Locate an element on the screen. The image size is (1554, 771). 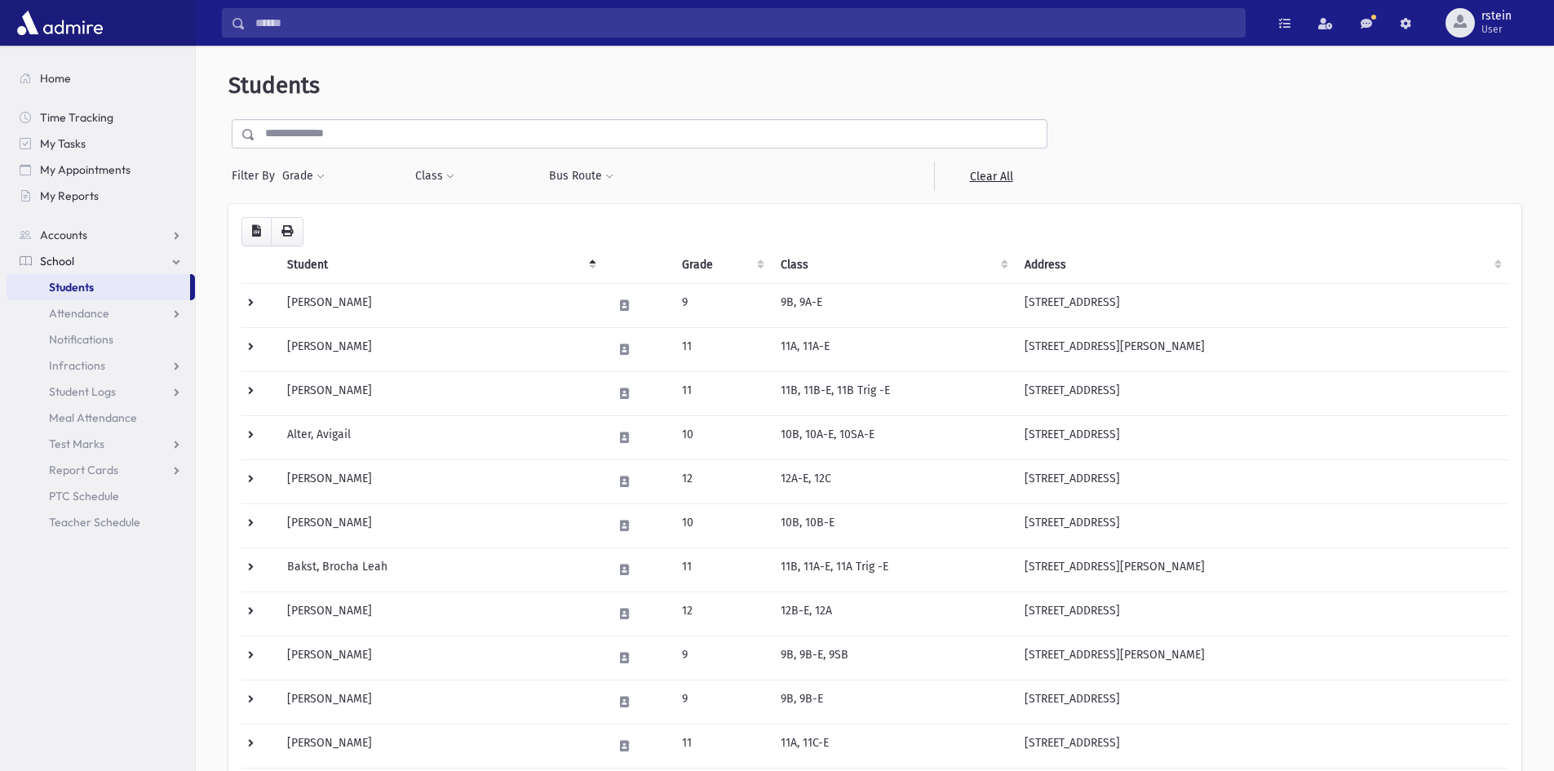
span: Attendance is located at coordinates (79, 313).